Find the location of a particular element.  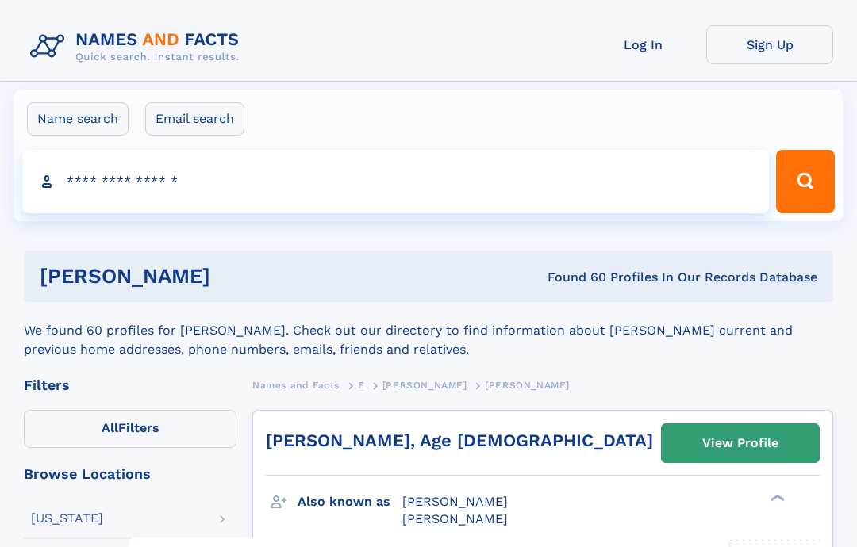

div: Found 60 Profiles In Our Records Database is located at coordinates (598, 278).